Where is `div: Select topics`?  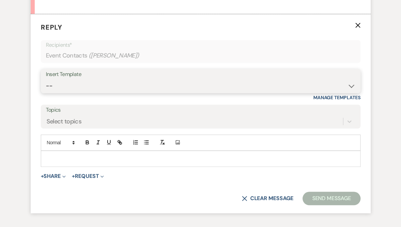
div: Select topics is located at coordinates (64, 121).